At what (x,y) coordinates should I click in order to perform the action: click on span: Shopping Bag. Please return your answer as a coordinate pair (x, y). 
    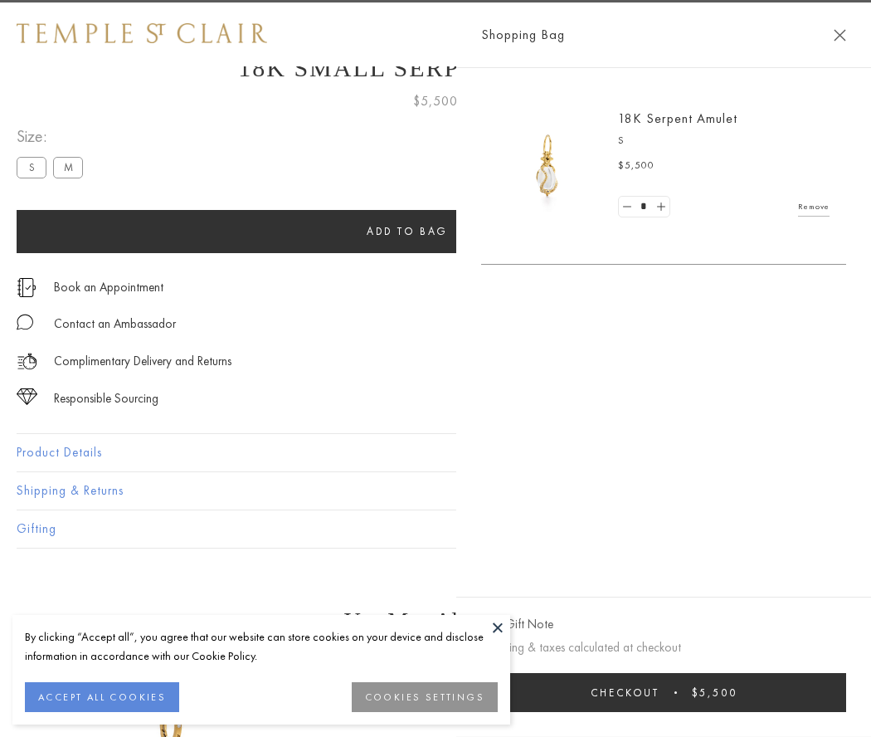
    Looking at the image, I should click on (523, 35).